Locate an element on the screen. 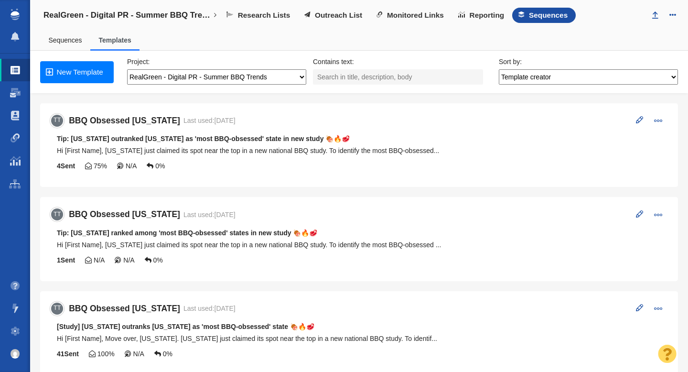 This screenshot has height=372, width=688. a: New Template is located at coordinates (77, 72).